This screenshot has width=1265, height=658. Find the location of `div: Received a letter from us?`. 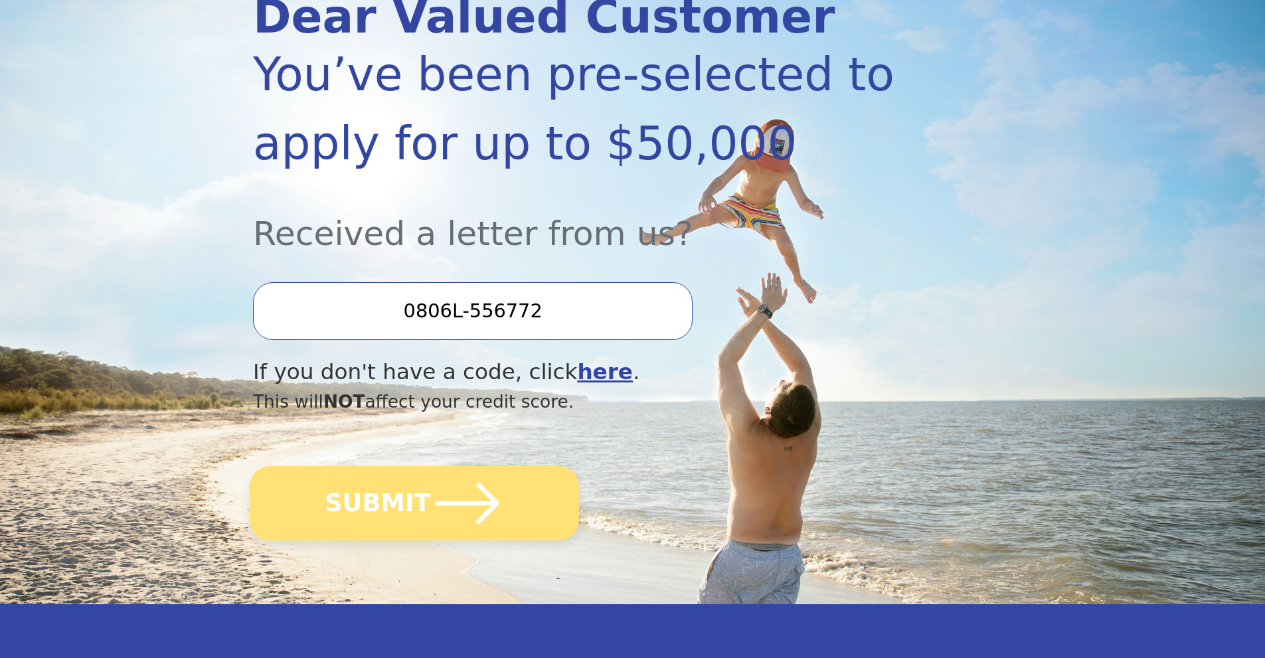

div: Received a letter from us? is located at coordinates (576, 218).